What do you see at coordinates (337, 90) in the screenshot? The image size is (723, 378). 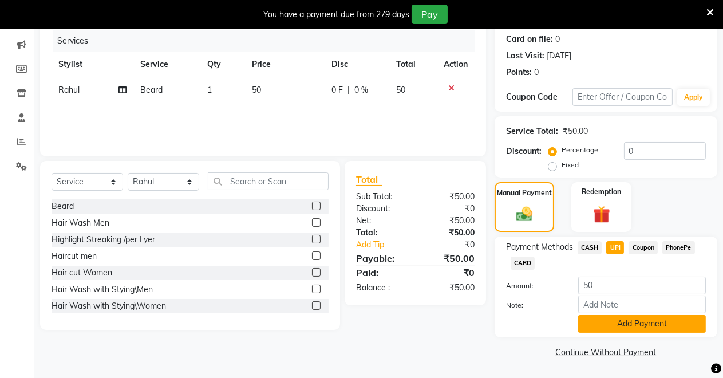 I see `span: 0 F` at bounding box center [337, 90].